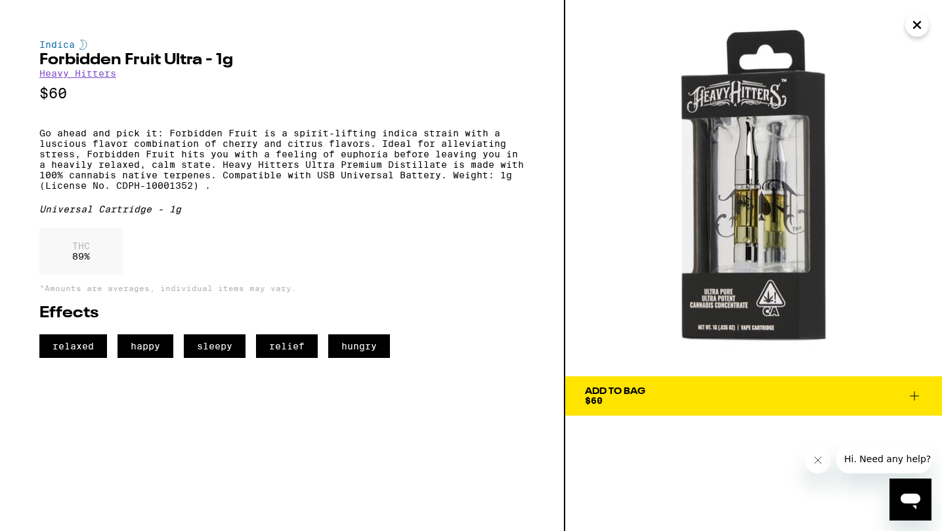 The height and width of the screenshot is (531, 942). What do you see at coordinates (593, 401) in the screenshot?
I see `span: $60` at bounding box center [593, 401].